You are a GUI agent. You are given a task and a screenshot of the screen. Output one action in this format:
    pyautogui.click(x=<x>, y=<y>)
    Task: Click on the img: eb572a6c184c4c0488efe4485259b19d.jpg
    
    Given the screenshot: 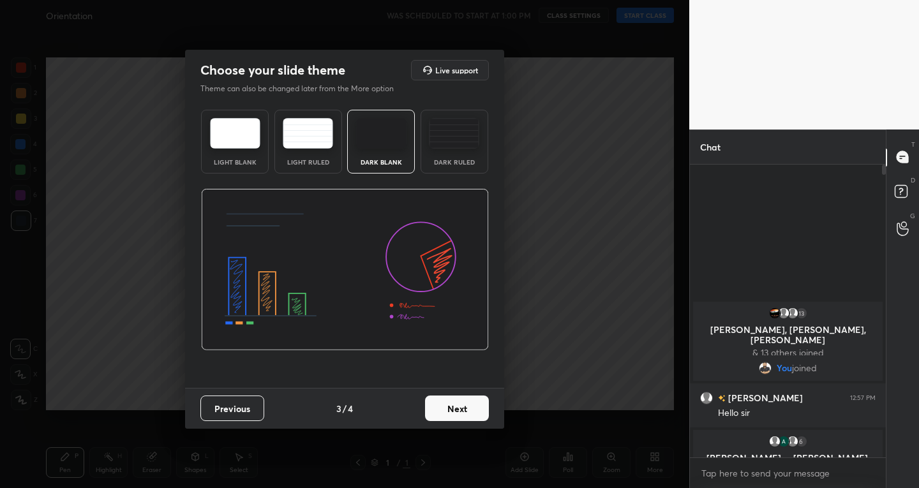 What is the action you would take?
    pyautogui.click(x=765, y=368)
    